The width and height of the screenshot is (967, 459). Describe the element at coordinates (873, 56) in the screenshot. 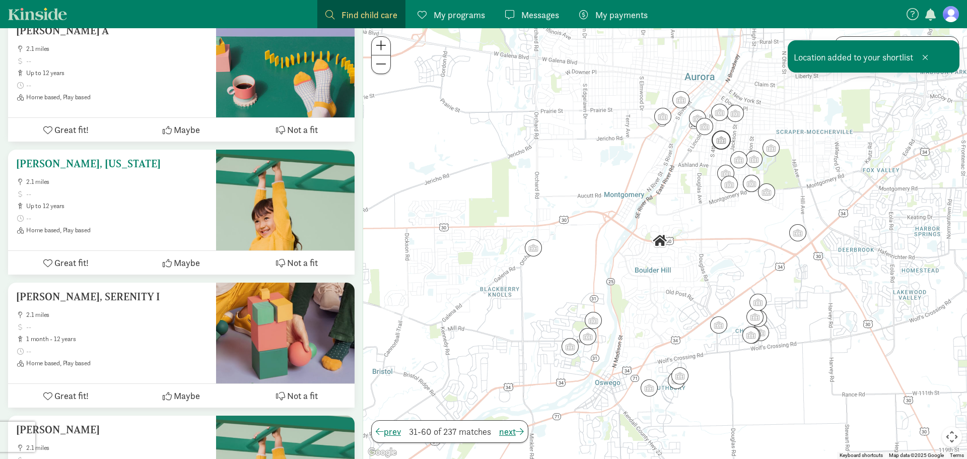

I see `div: Location added to your shortlist` at that location.